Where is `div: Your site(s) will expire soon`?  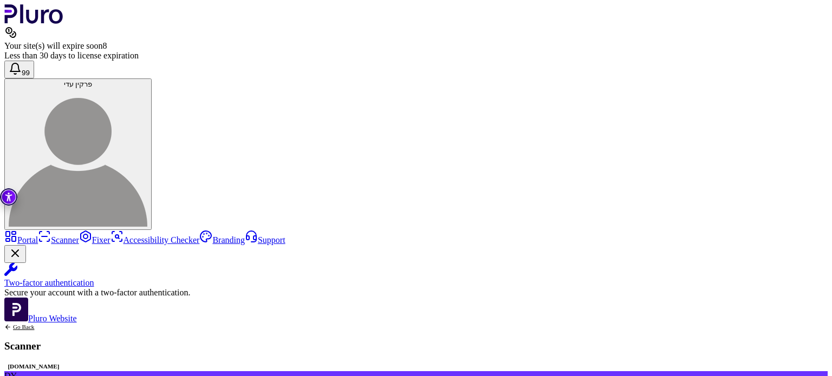
div: Your site(s) will expire soon is located at coordinates (416, 46).